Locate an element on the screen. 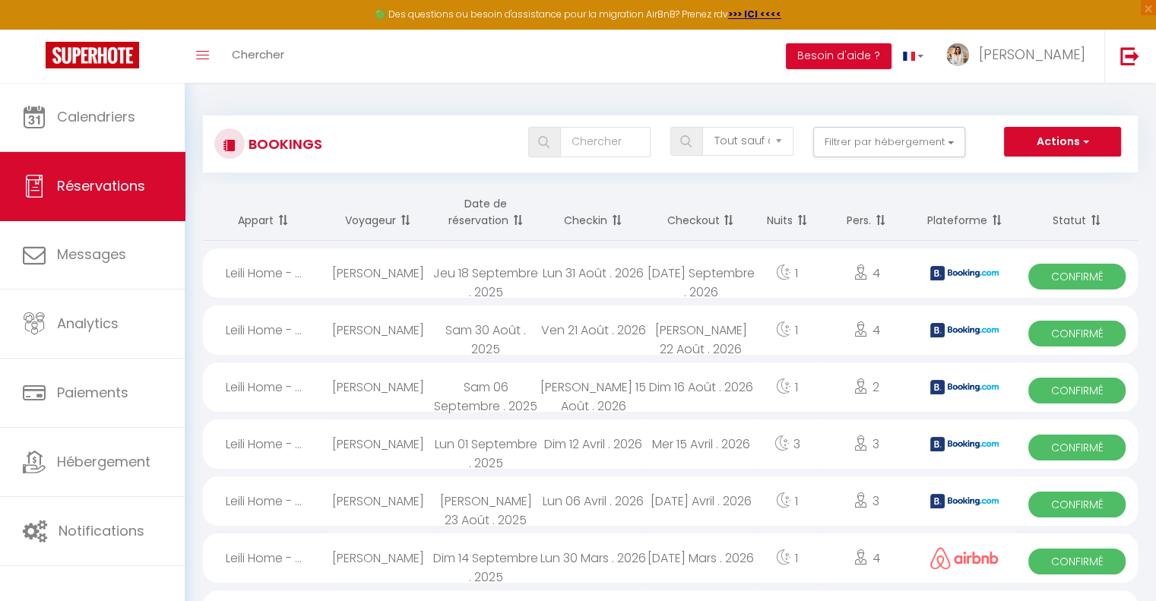  img: logout is located at coordinates (1129, 55).